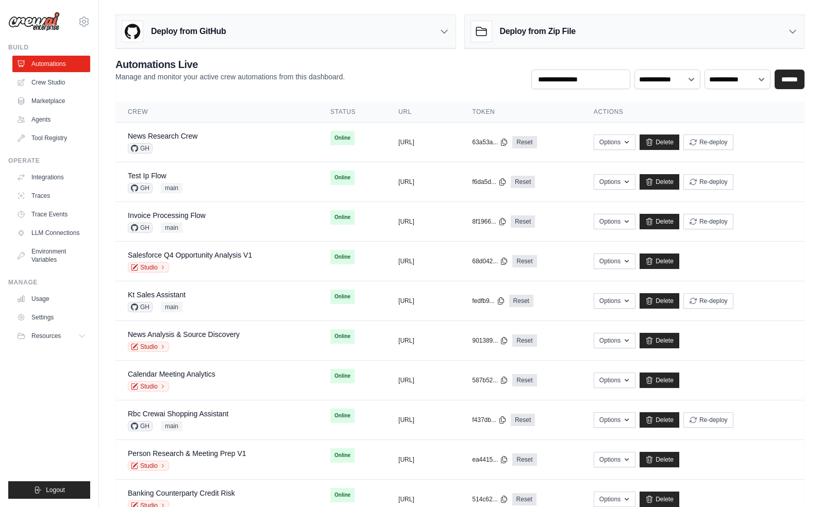 The image size is (821, 507). I want to click on img: Logo, so click(34, 22).